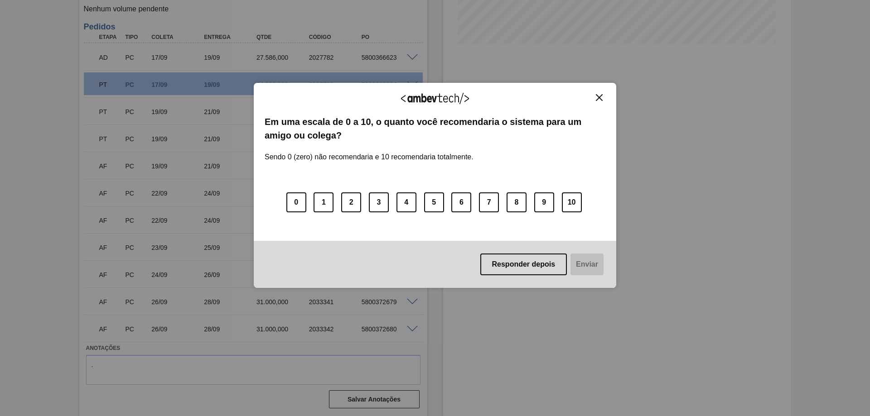  Describe the element at coordinates (435, 98) in the screenshot. I see `img: Logo Ambevtech` at that location.